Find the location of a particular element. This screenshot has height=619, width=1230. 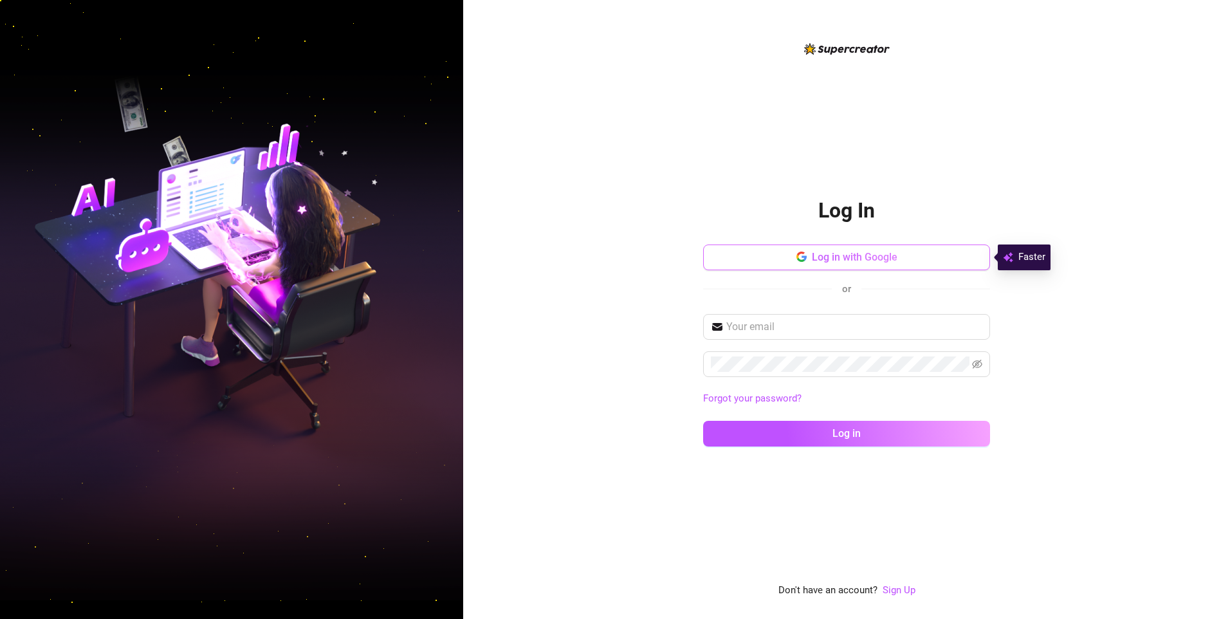

a: Sign Up is located at coordinates (898, 590).